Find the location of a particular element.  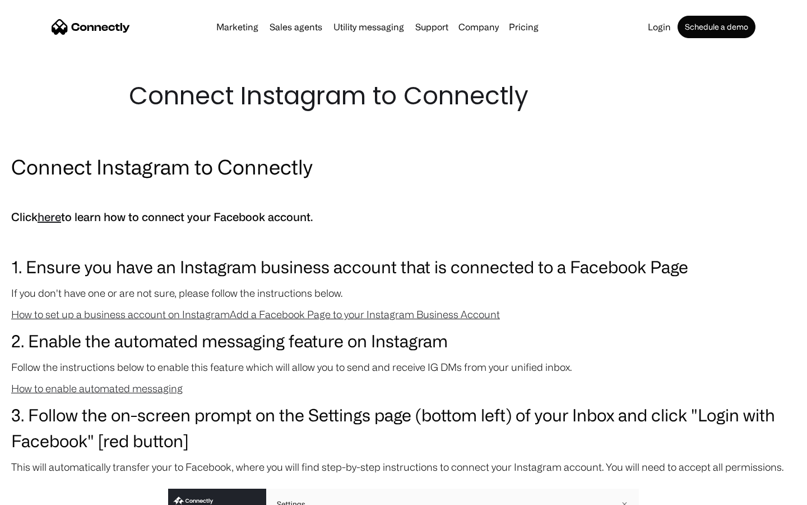

a: Marketing is located at coordinates (237, 27).